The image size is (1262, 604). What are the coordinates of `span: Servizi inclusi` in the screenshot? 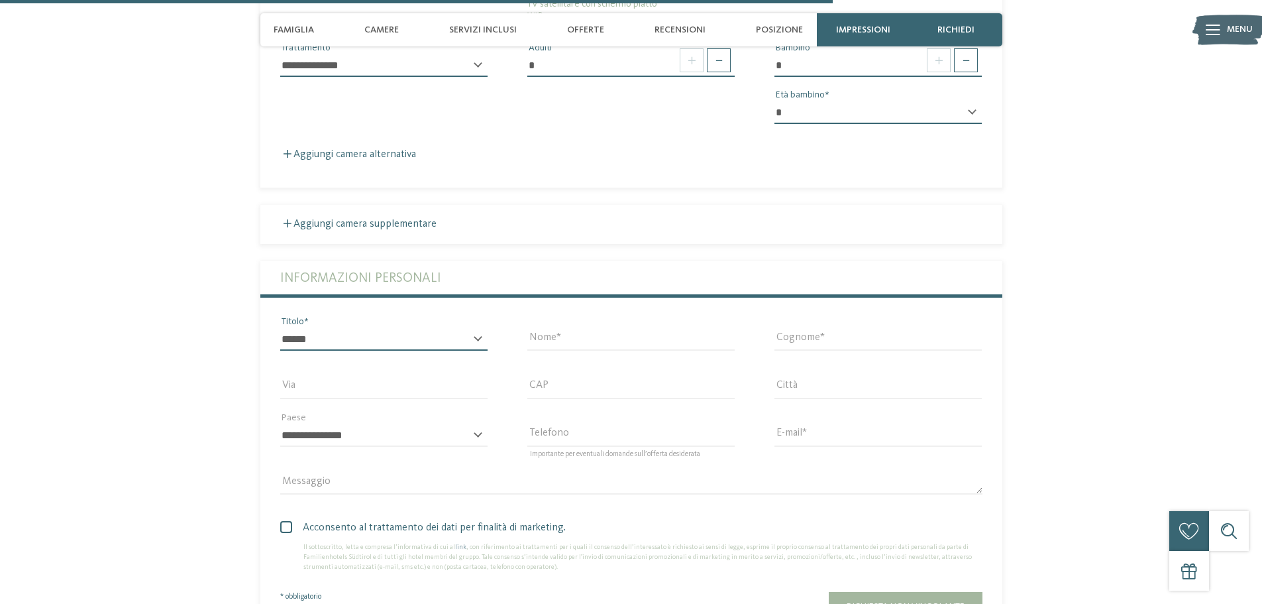 It's located at (483, 30).